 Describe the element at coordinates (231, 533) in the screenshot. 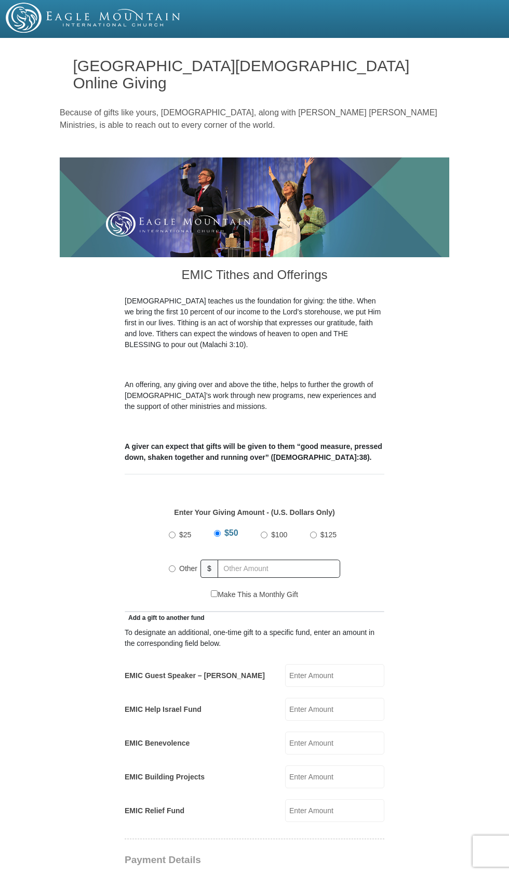

I see `span: $50` at that location.